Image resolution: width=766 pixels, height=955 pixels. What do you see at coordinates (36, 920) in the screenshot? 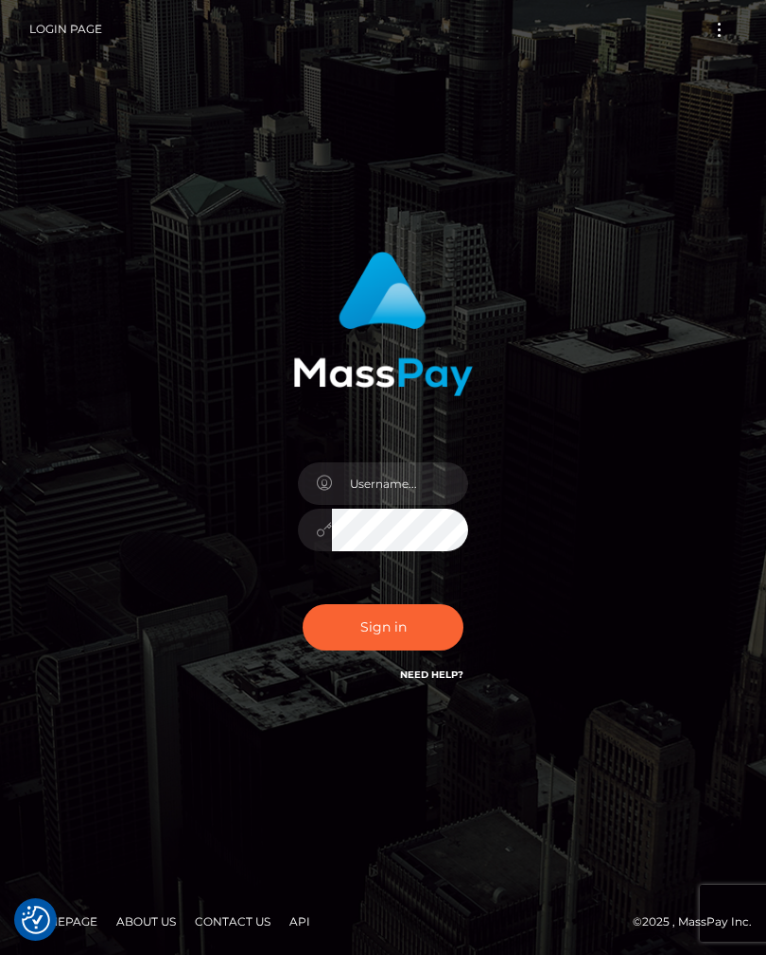
I see `button: Consent Preferences` at bounding box center [36, 920].